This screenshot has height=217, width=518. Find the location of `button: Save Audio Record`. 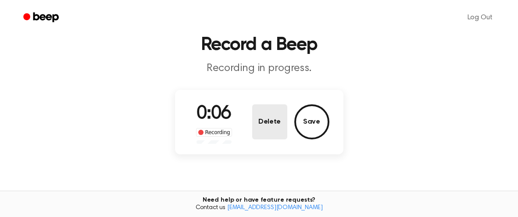

button: Save Audio Record is located at coordinates (312, 122).